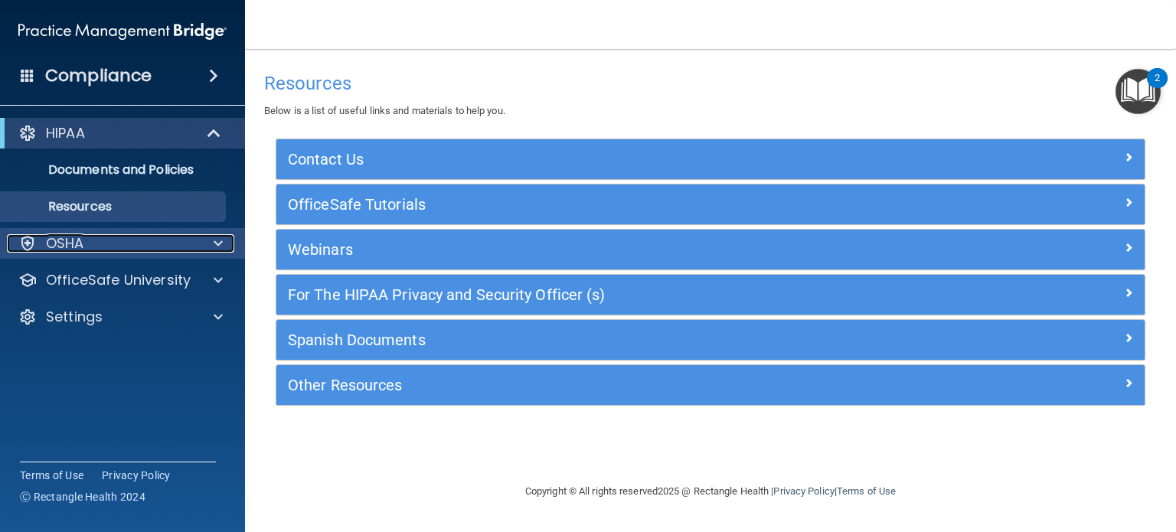  Describe the element at coordinates (710, 491) in the screenshot. I see `div: Copyright © All rights reserved 2025 @ Rectangle Health | |` at that location.